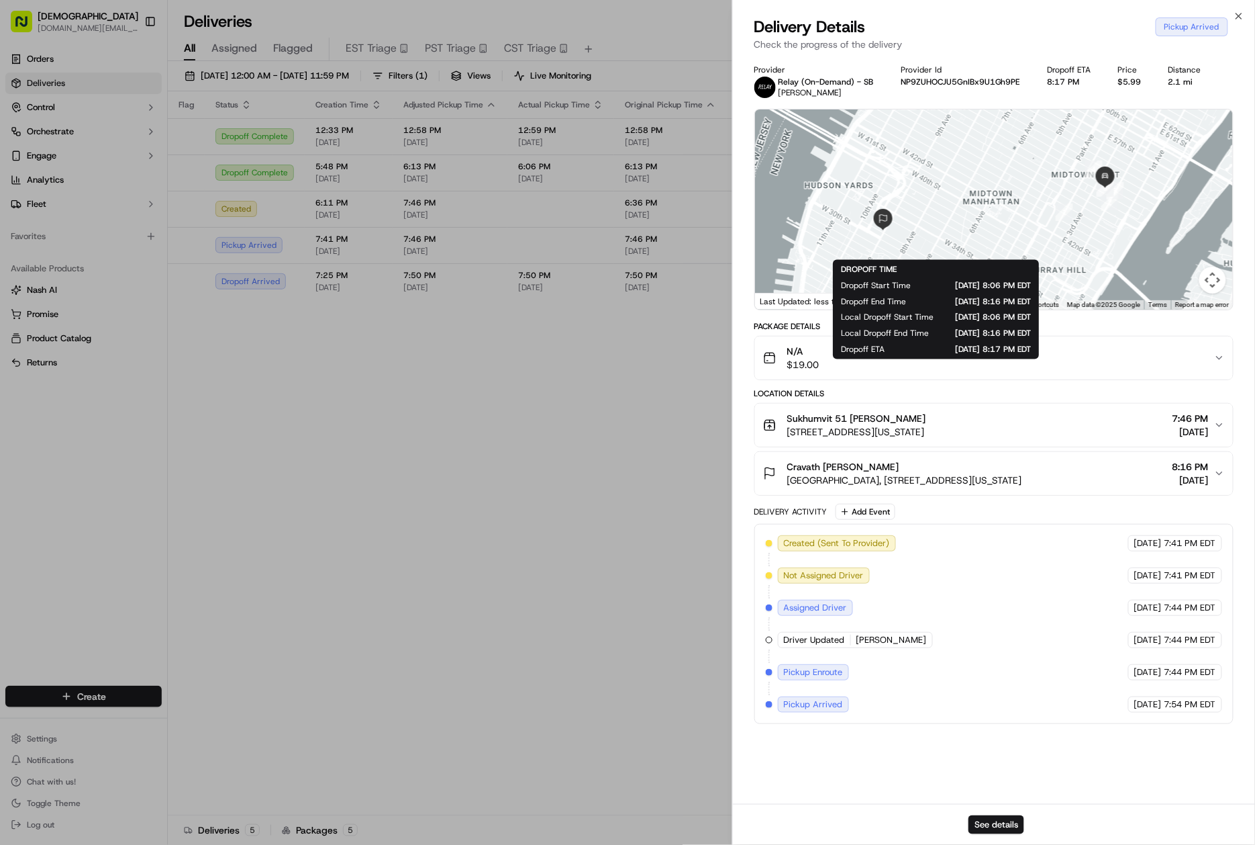 The image size is (1255, 845). Describe the element at coordinates (1213, 280) in the screenshot. I see `button: Map camera controls` at that location.